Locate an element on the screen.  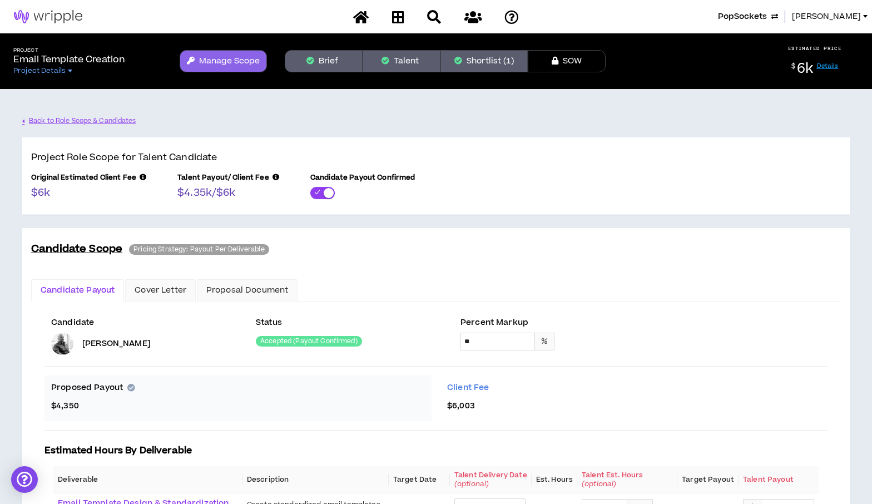
button: Brief is located at coordinates (324, 61).